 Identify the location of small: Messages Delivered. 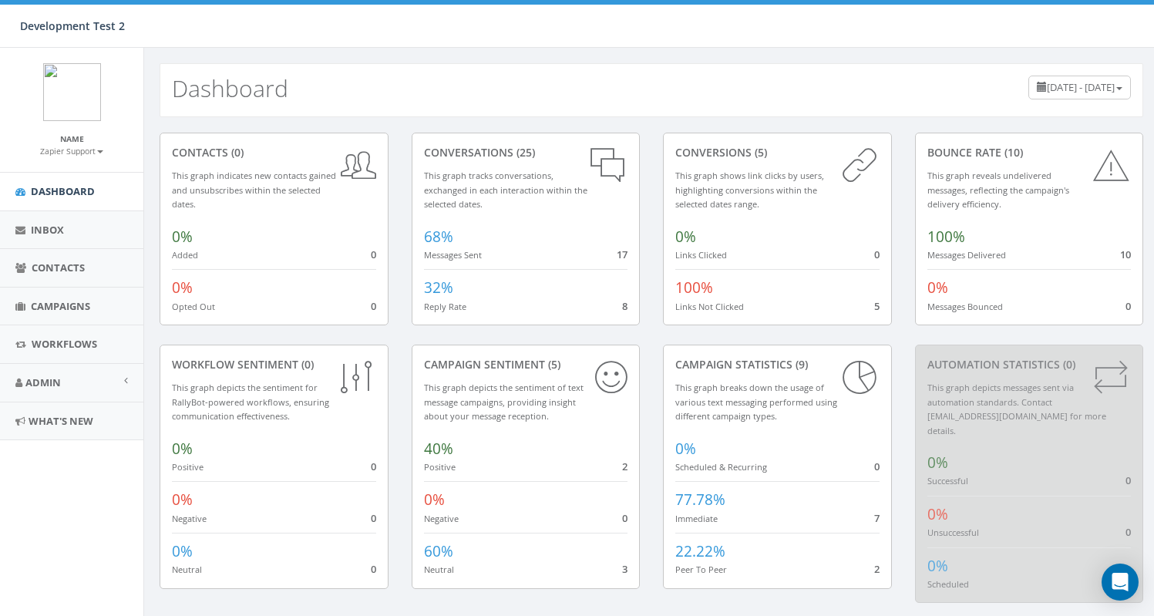
(967, 254).